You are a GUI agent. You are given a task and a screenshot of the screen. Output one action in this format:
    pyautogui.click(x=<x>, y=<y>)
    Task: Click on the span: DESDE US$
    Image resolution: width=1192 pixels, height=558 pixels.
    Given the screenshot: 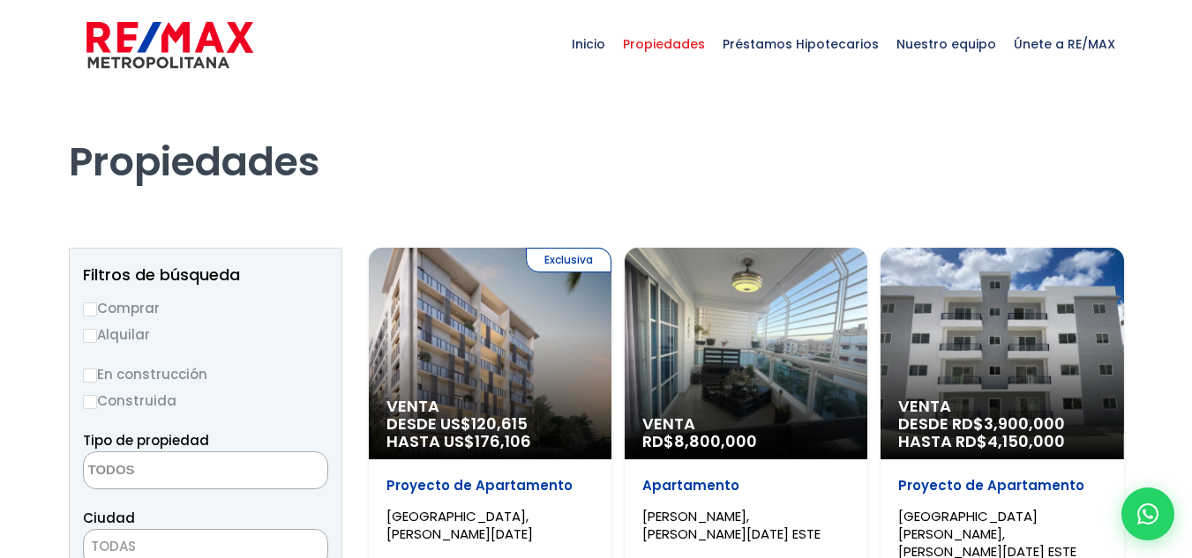 What is the action you would take?
    pyautogui.click(x=489, y=433)
    